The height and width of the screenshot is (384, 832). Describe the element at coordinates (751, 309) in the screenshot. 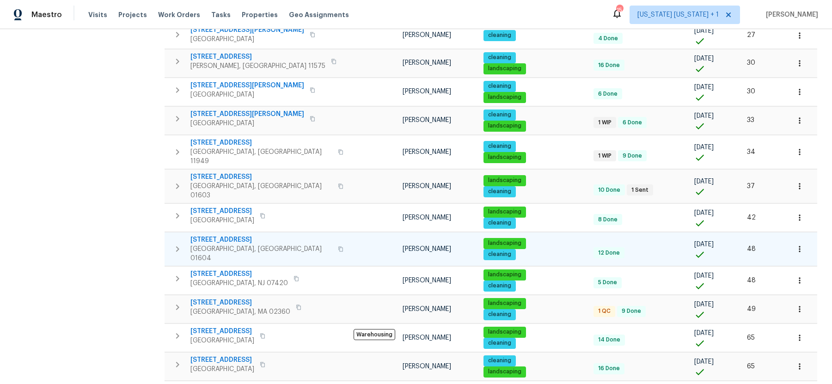

I see `span: 49` at that location.